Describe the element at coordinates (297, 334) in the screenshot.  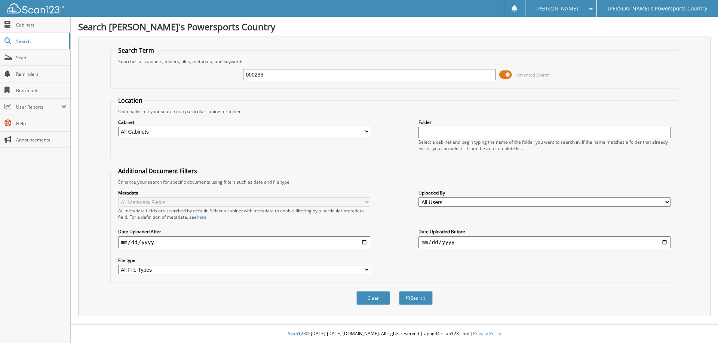
I see `span: Scan123` at that location.